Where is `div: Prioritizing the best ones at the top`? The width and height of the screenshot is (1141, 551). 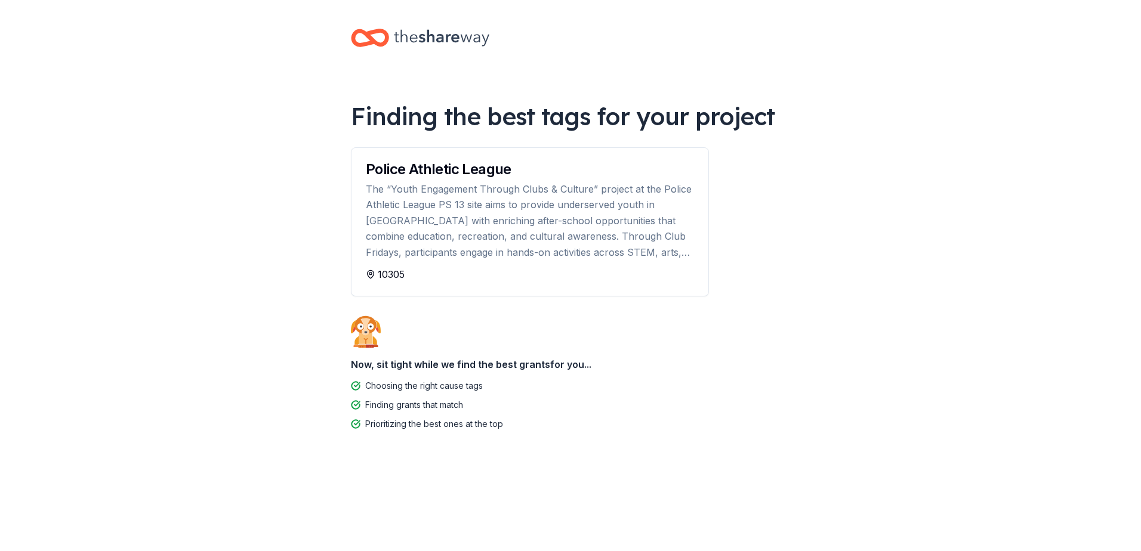
div: Prioritizing the best ones at the top is located at coordinates (434, 424).